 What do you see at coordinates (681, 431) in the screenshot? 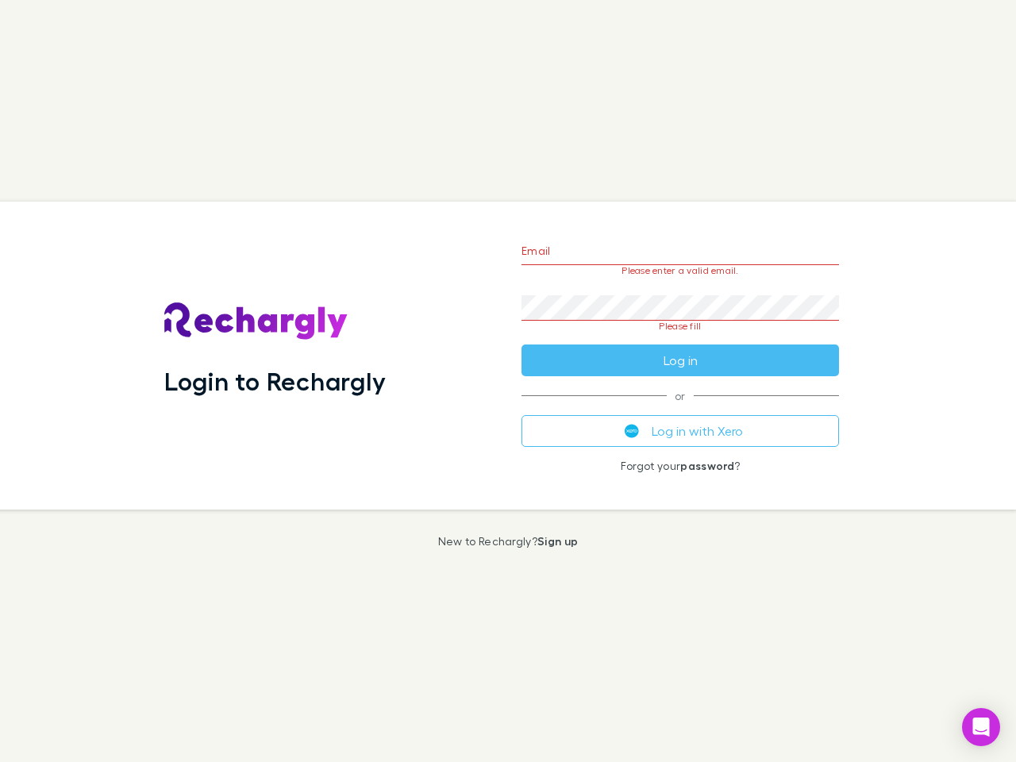
I see `button: Log in with Xero` at bounding box center [681, 431].